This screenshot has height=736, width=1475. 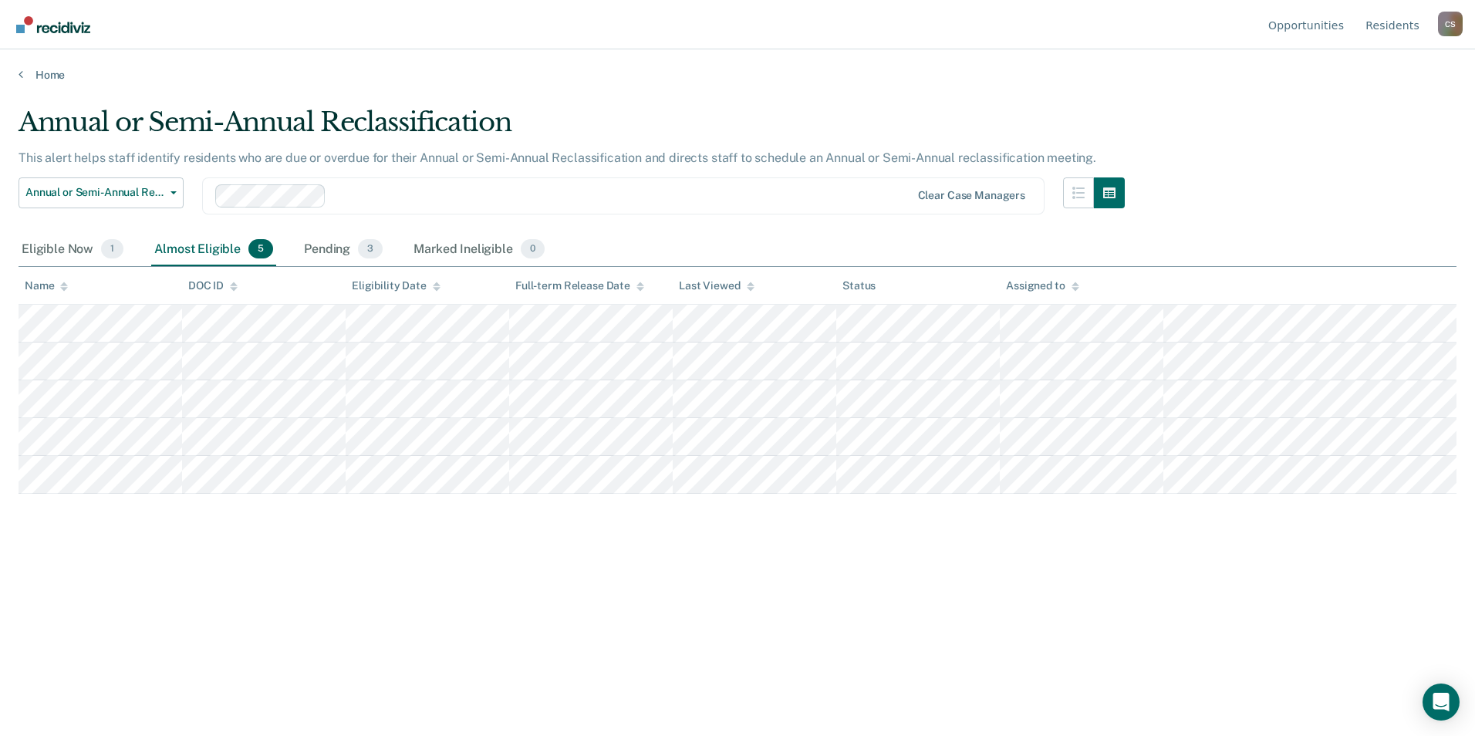 What do you see at coordinates (572, 128) in the screenshot?
I see `div: Annual or Semi-Annual Reclassification` at bounding box center [572, 128].